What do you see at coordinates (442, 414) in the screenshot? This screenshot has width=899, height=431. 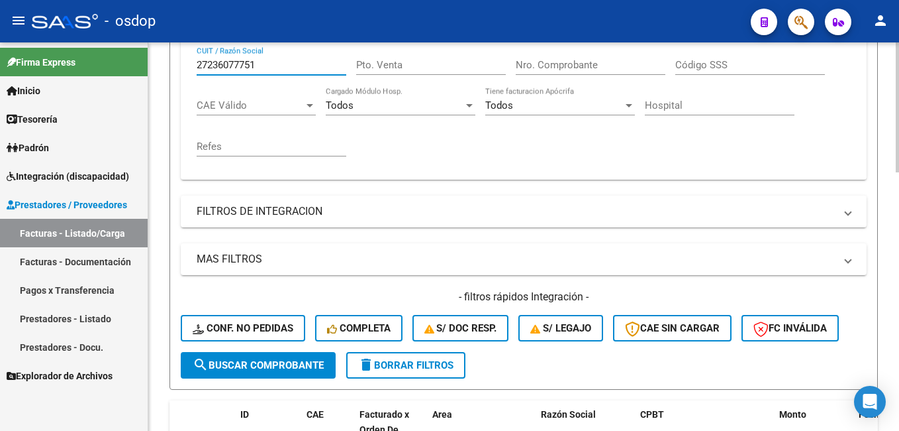 I see `span: Area` at bounding box center [442, 414].